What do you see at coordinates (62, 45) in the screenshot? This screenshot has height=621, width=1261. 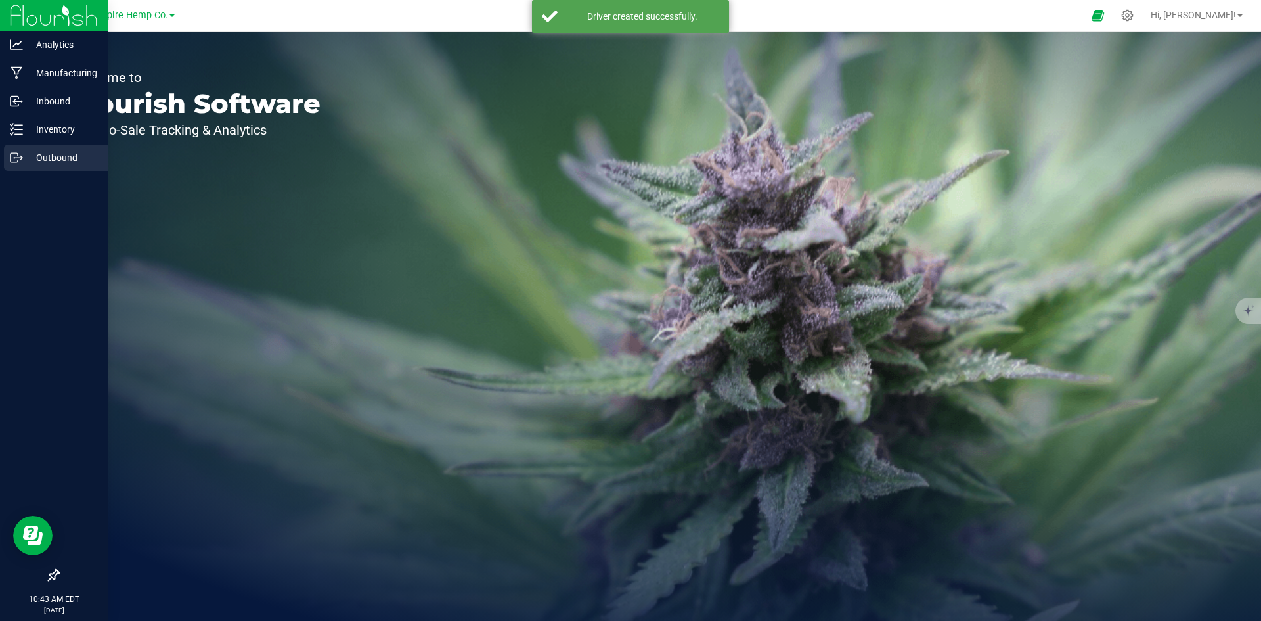 I see `p: Analytics` at bounding box center [62, 45].